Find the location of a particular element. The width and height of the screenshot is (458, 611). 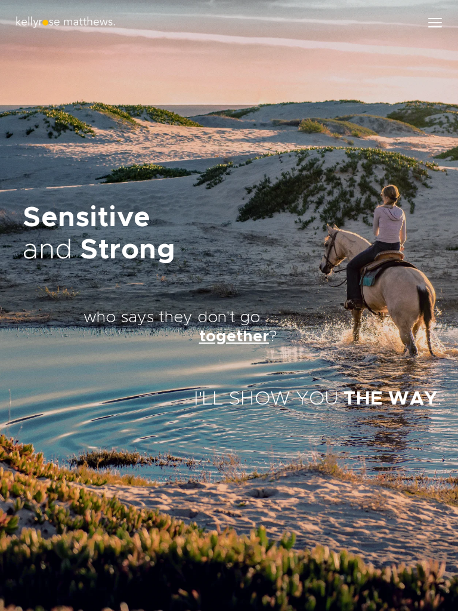

span: Sensitive is located at coordinates (86, 218).